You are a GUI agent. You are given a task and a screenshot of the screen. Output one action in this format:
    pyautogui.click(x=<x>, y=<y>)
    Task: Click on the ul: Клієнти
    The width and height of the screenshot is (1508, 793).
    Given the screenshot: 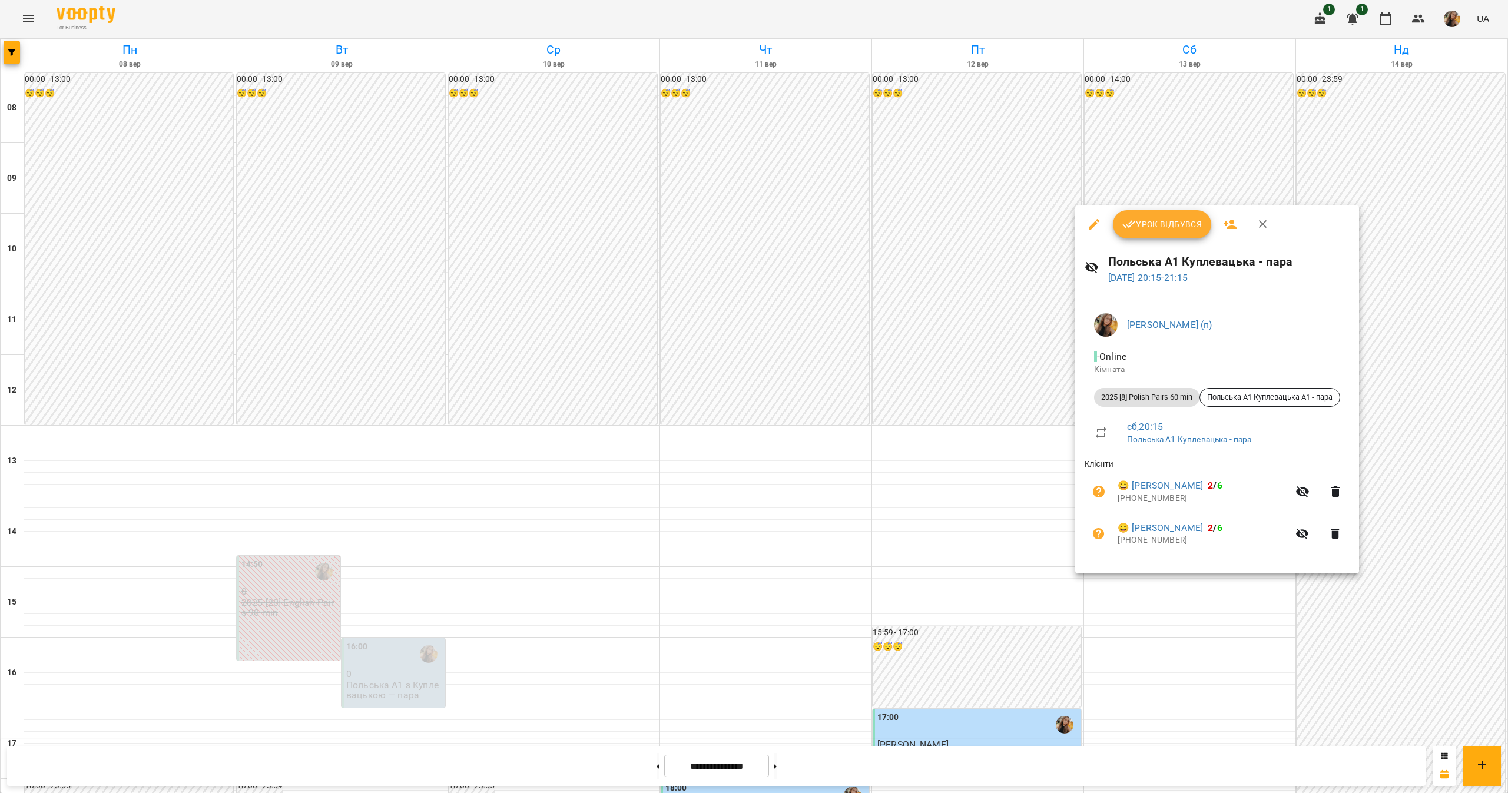 What is the action you would take?
    pyautogui.click(x=1218, y=508)
    